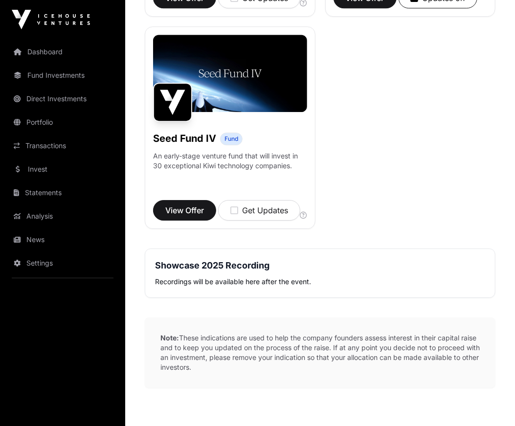  Describe the element at coordinates (51, 20) in the screenshot. I see `img: Icehouse Ventures Logo` at that location.